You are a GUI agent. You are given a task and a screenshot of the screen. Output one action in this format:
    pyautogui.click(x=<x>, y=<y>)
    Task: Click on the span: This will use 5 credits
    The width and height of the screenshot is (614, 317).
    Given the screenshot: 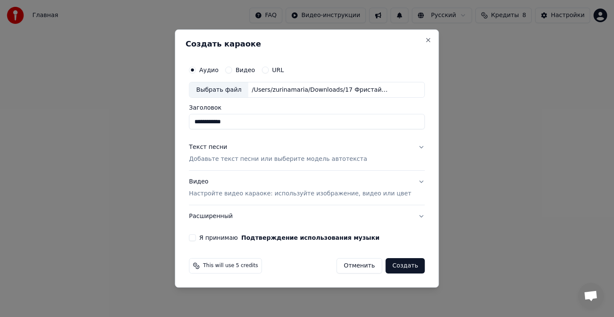 What is the action you would take?
    pyautogui.click(x=230, y=266)
    